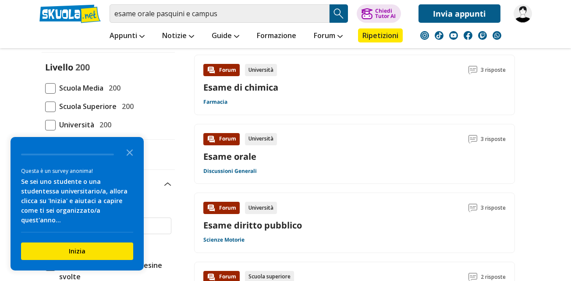 The height and width of the screenshot is (281, 571). Describe the element at coordinates (127, 36) in the screenshot. I see `a: Appunti` at that location.